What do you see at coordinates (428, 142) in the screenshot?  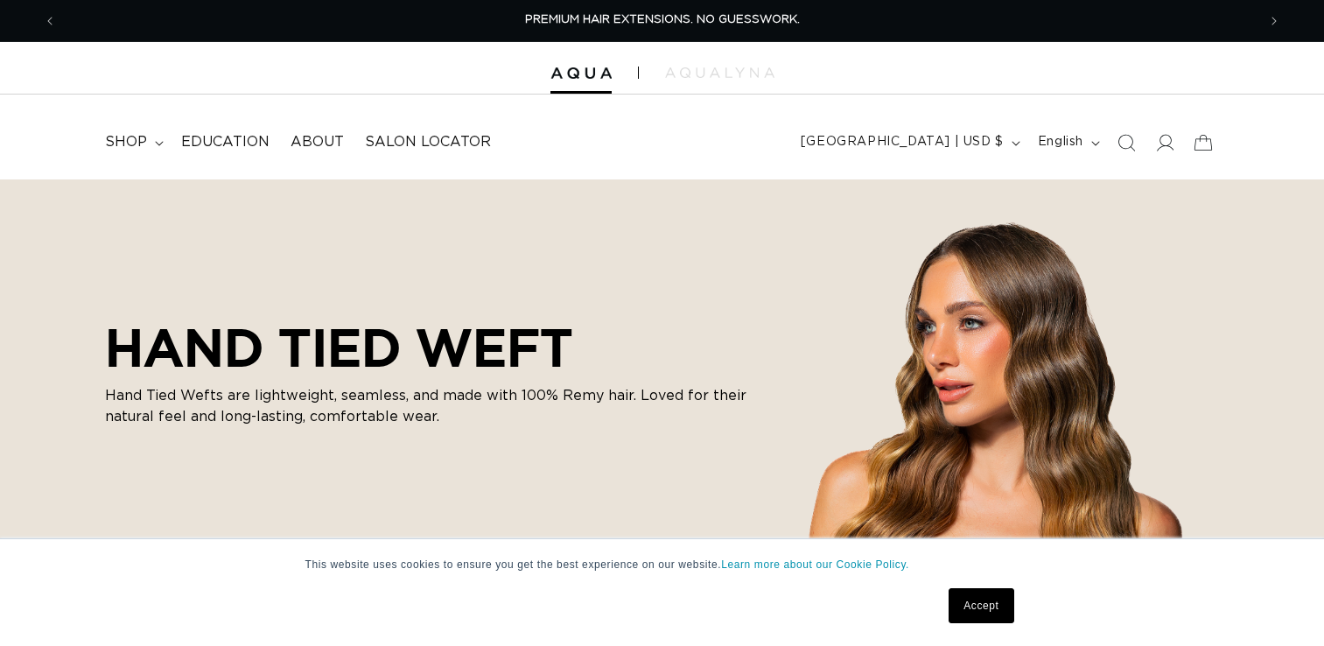 I see `span: Salon Locator` at bounding box center [428, 142].